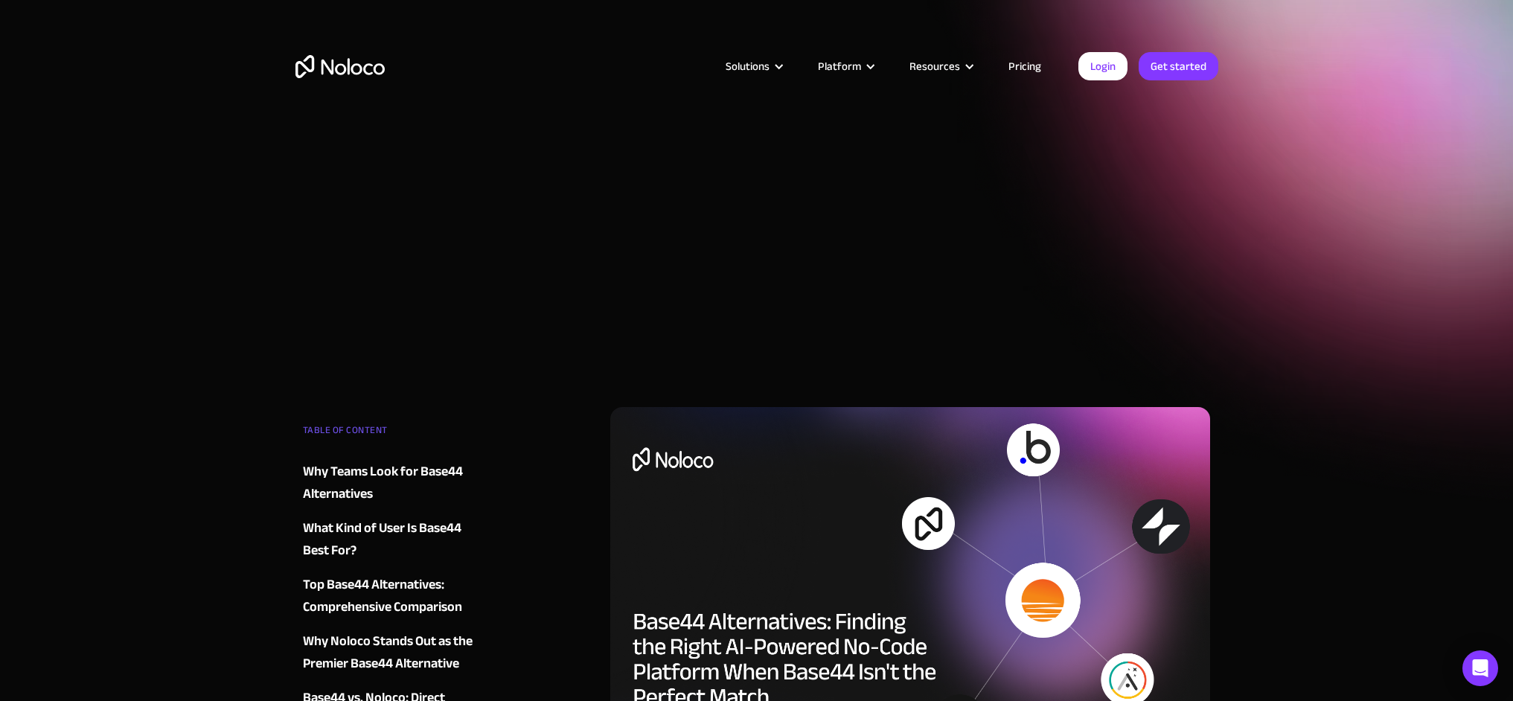  What do you see at coordinates (393, 653) in the screenshot?
I see `div: Why Noloco Stands Out as the Premier Base44 Alternative` at bounding box center [393, 653].